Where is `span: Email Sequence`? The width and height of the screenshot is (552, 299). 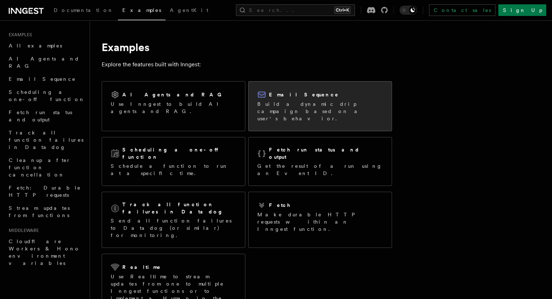
span: Email Sequence is located at coordinates (42, 79).